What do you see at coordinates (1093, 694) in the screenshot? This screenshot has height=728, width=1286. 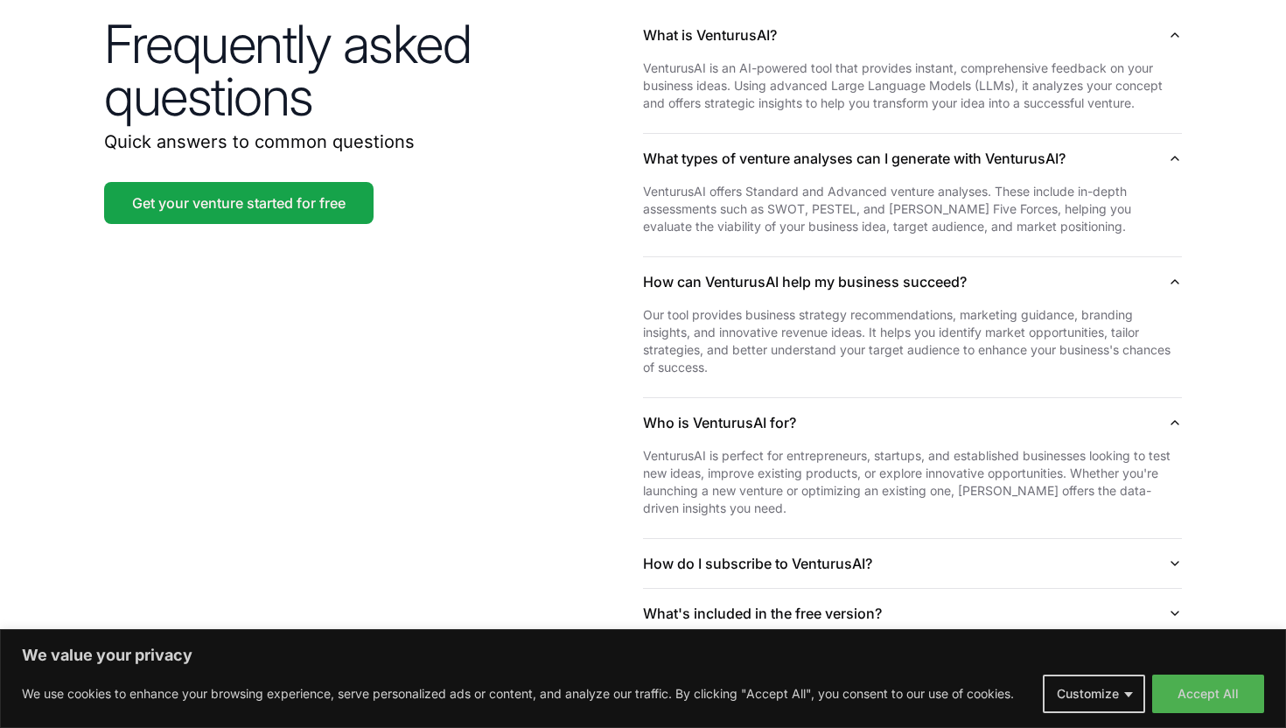 I see `button: Customize` at bounding box center [1093, 694].